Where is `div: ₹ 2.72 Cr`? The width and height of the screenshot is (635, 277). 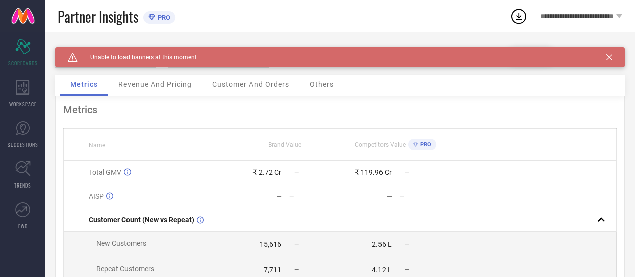
div: ₹ 2.72 Cr is located at coordinates (266, 172).